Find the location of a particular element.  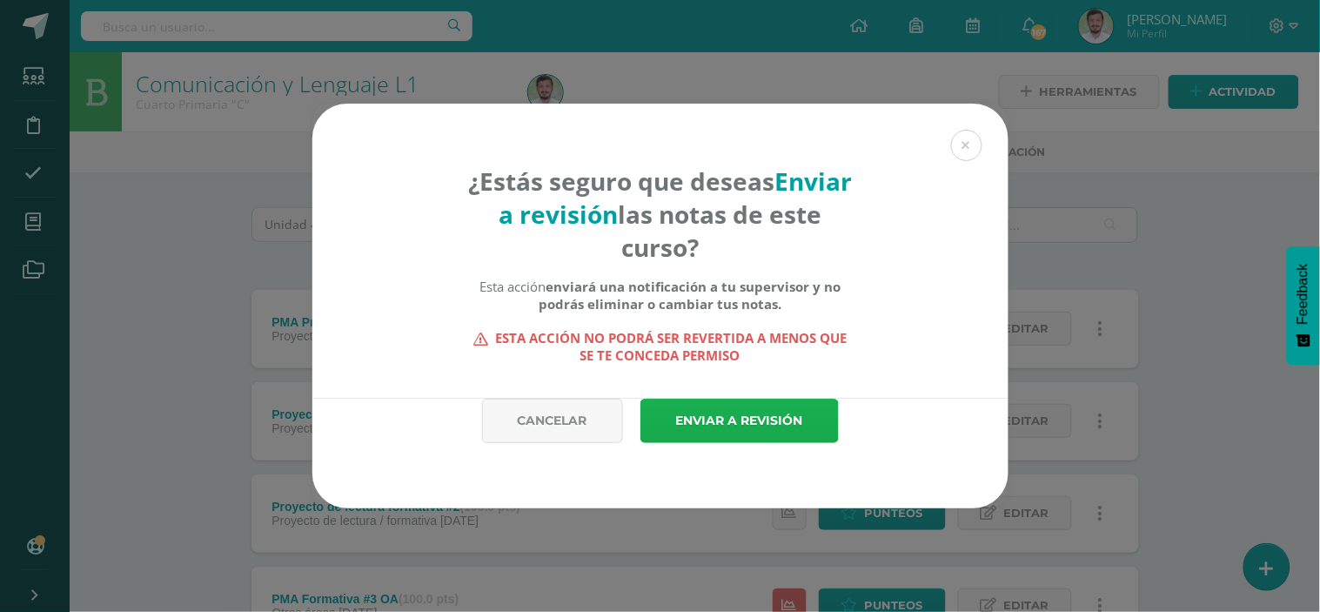

a: Cancelar is located at coordinates (552, 420).